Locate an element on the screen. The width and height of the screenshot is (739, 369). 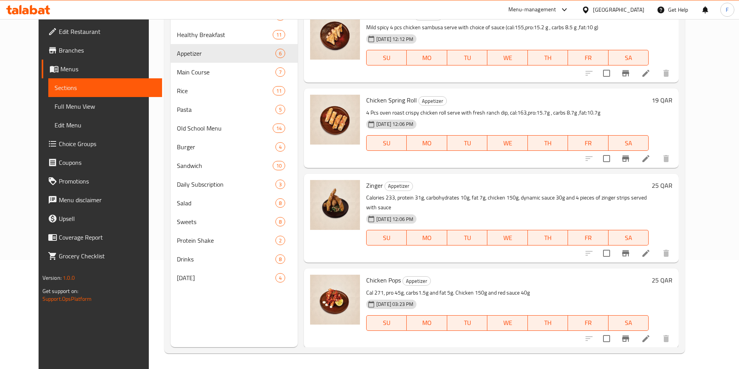
span: 6 is located at coordinates (280, 53).